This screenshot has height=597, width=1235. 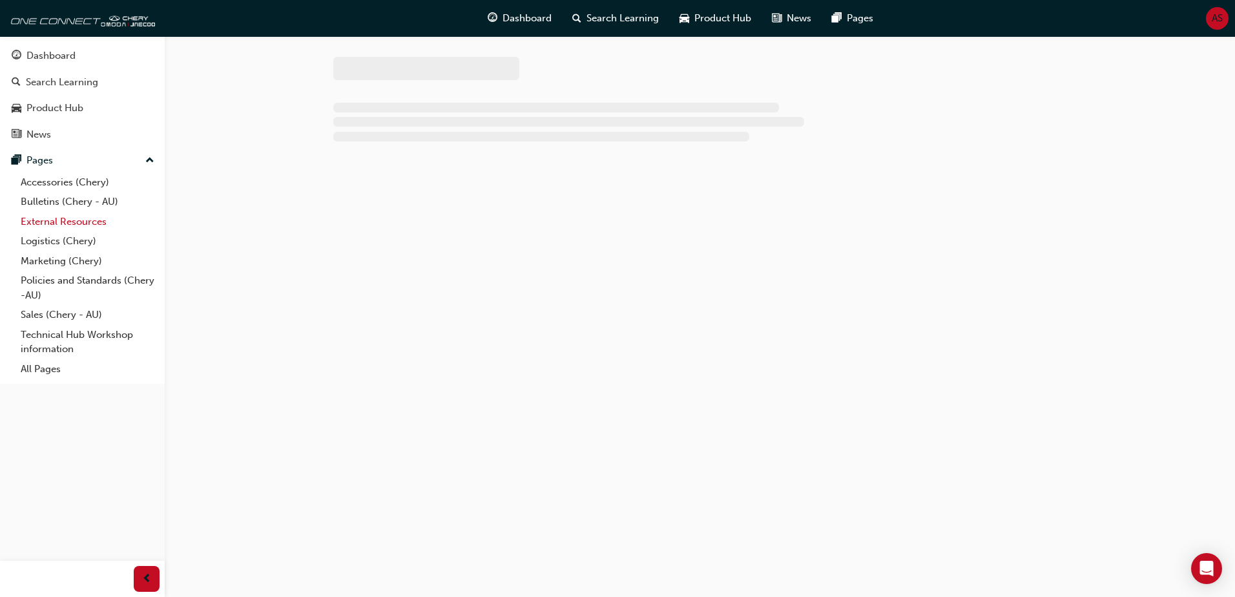 I want to click on a: news-iconNews, so click(x=791, y=18).